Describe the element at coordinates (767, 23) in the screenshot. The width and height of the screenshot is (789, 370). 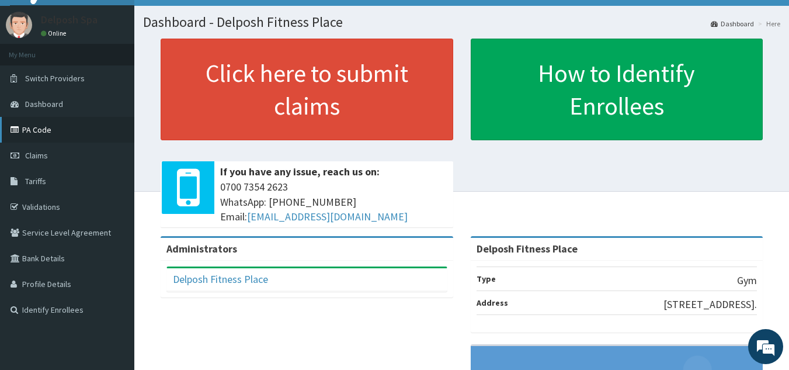
I see `li: Here` at that location.